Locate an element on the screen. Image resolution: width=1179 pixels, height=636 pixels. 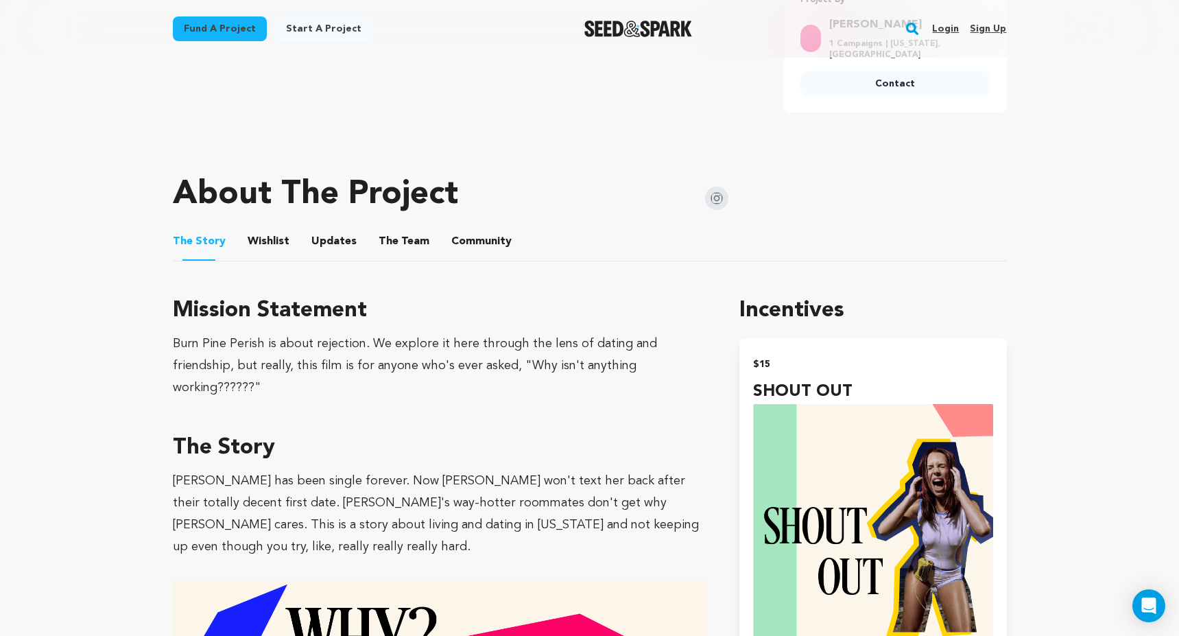
div: Open Intercom Messenger is located at coordinates (1148, 605).